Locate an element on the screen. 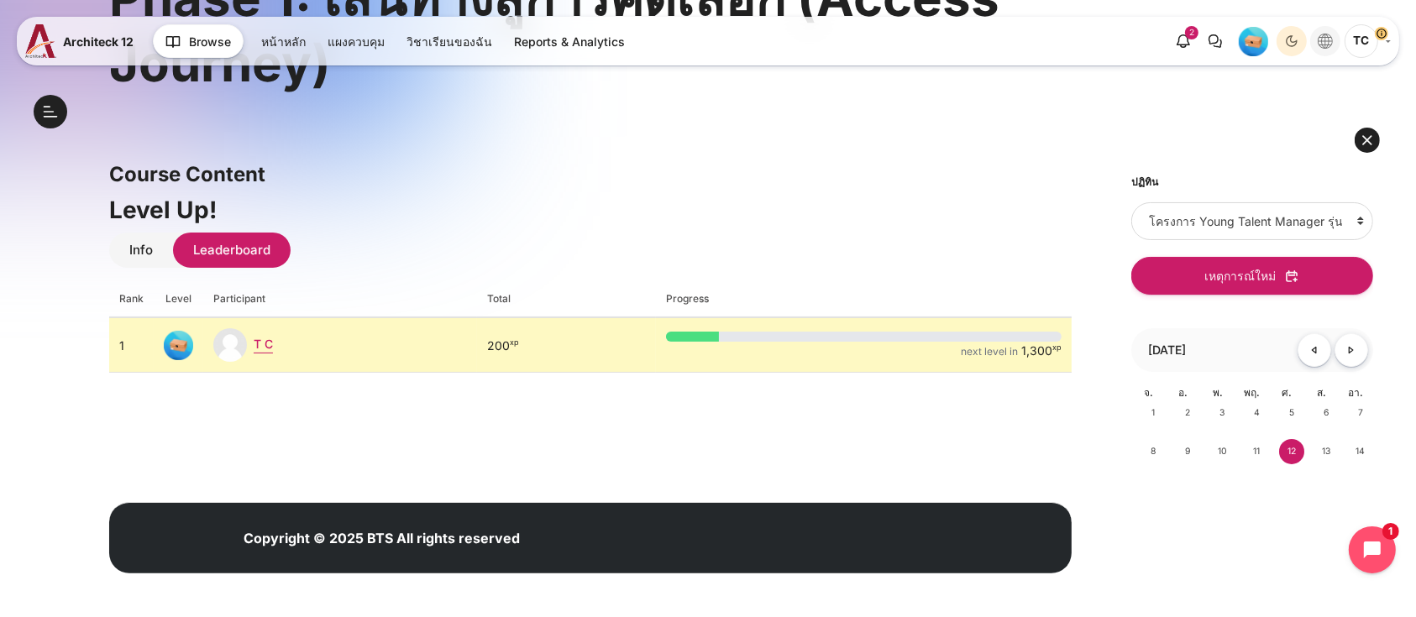  span: Architeck 12 is located at coordinates (98, 41).